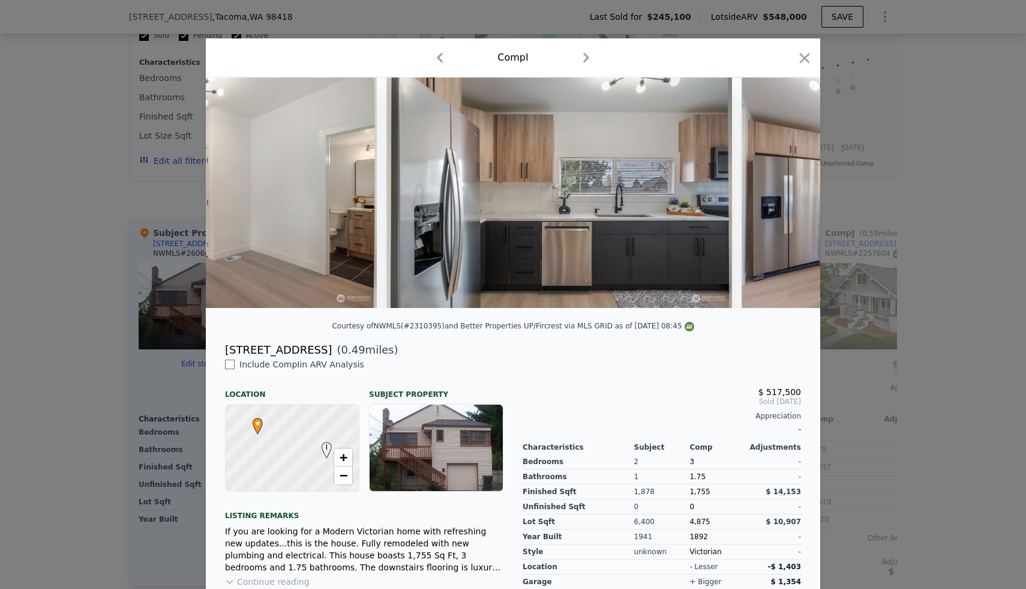  What do you see at coordinates (343, 457) in the screenshot?
I see `a: Zoom in` at bounding box center [343, 457].